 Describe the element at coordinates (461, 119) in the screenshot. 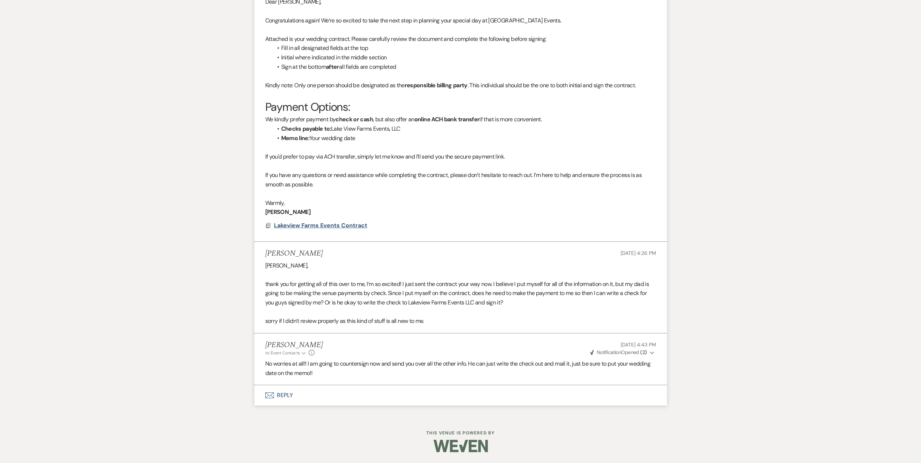

I see `p: We kindly prefer payment by , but also offer an if that is more convenient.` at that location.